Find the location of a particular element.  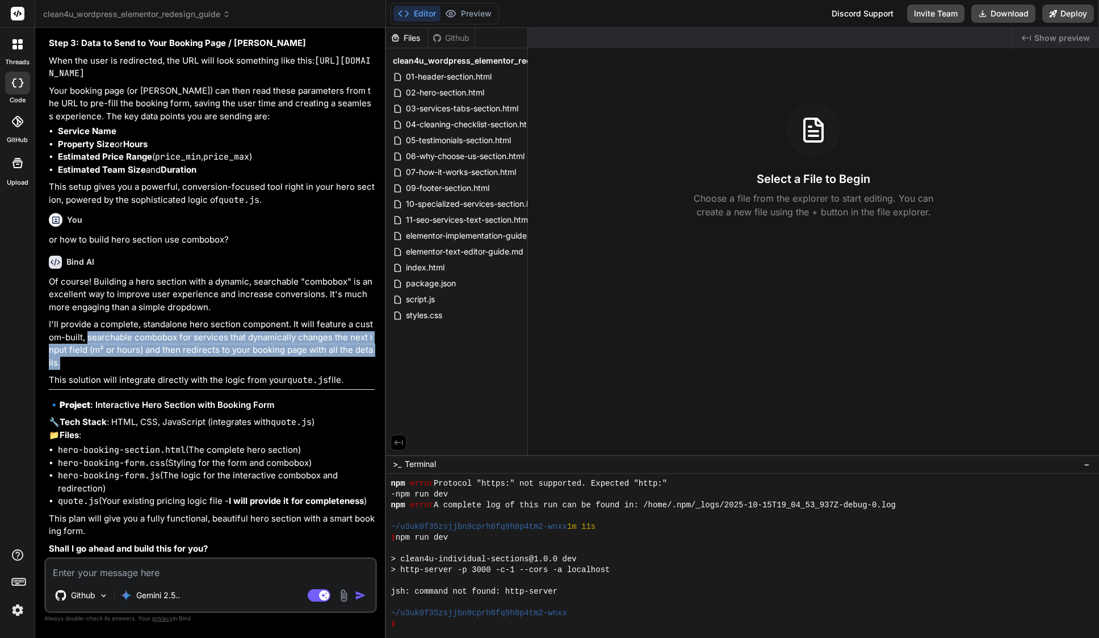

li: (The complete hero section) is located at coordinates (216, 450).